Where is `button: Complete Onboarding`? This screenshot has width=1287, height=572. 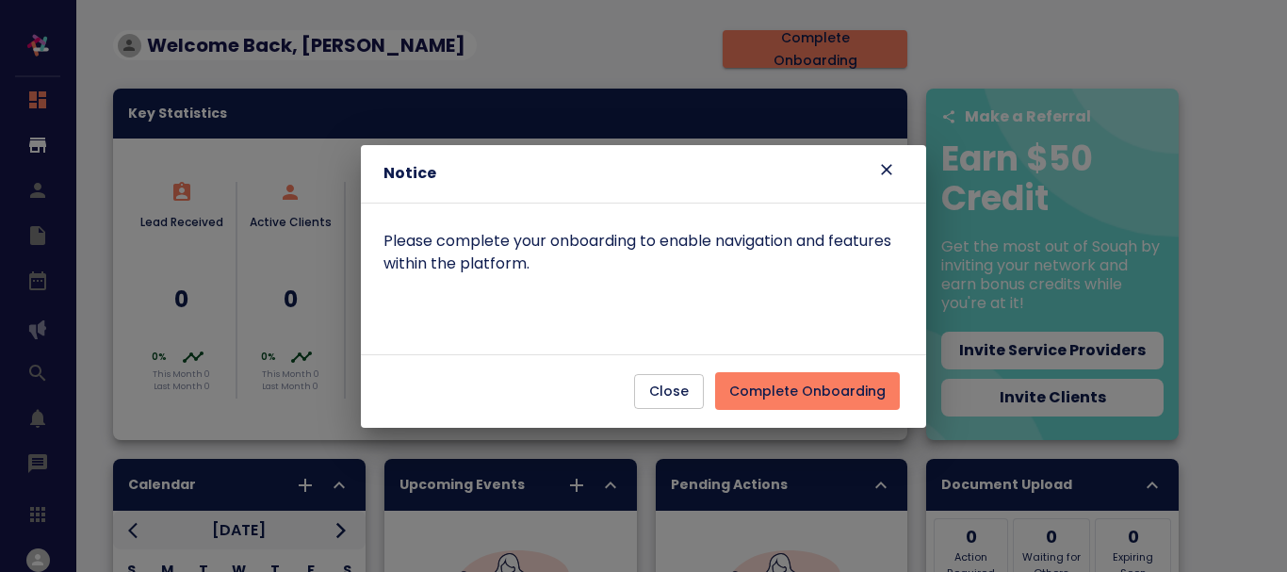 button: Complete Onboarding is located at coordinates (808, 391).